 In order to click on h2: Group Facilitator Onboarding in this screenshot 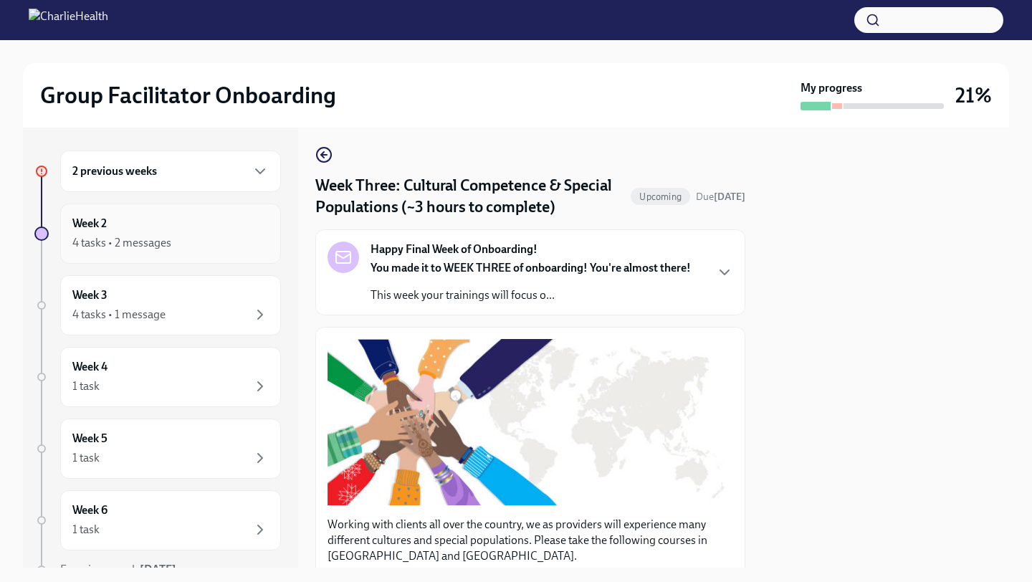, I will do `click(188, 95)`.